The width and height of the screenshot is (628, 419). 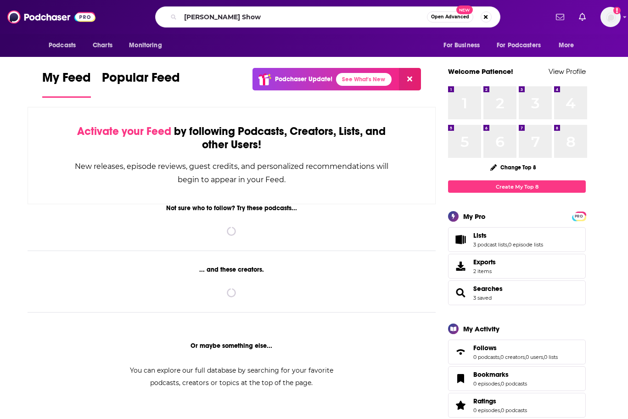 I want to click on span: Charts, so click(x=102, y=45).